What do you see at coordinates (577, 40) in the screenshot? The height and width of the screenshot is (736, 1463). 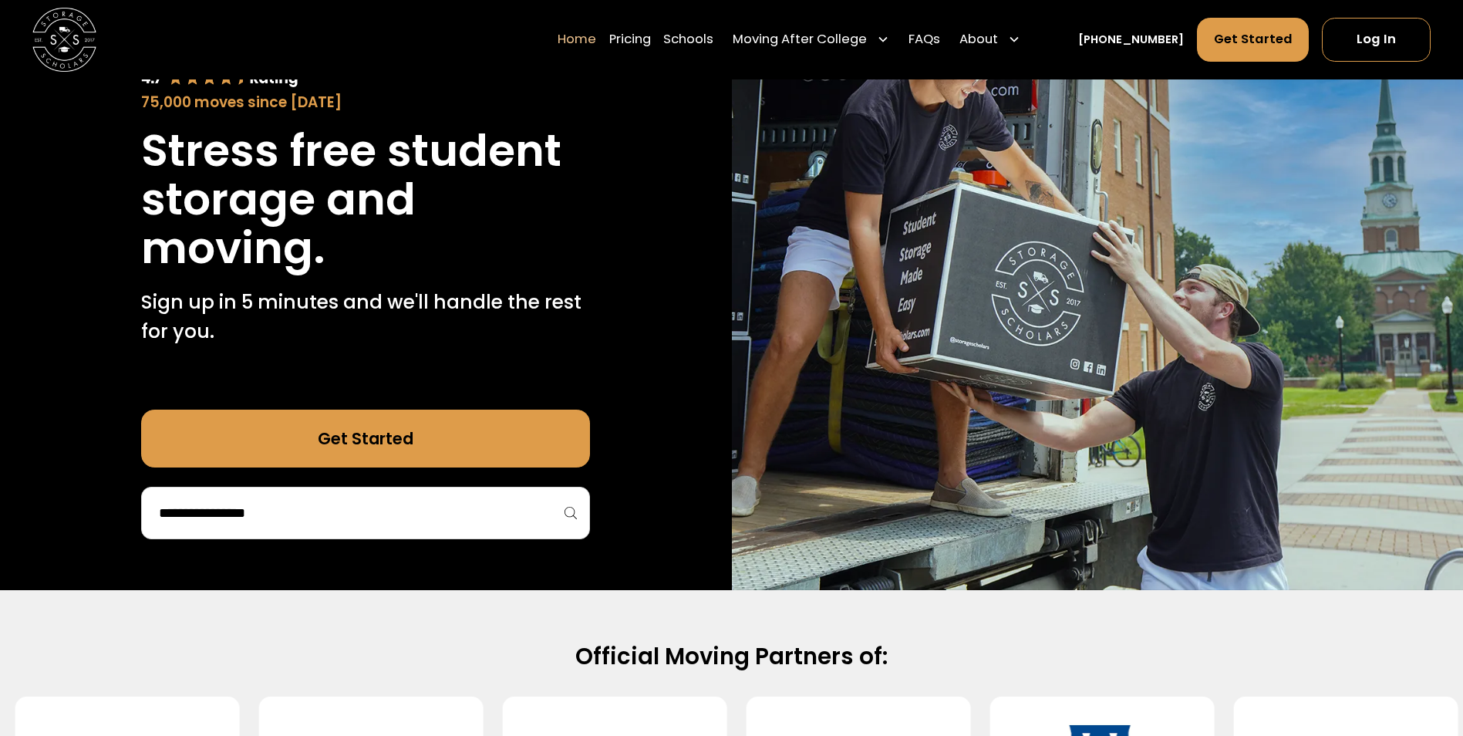 I see `a: Home` at bounding box center [577, 40].